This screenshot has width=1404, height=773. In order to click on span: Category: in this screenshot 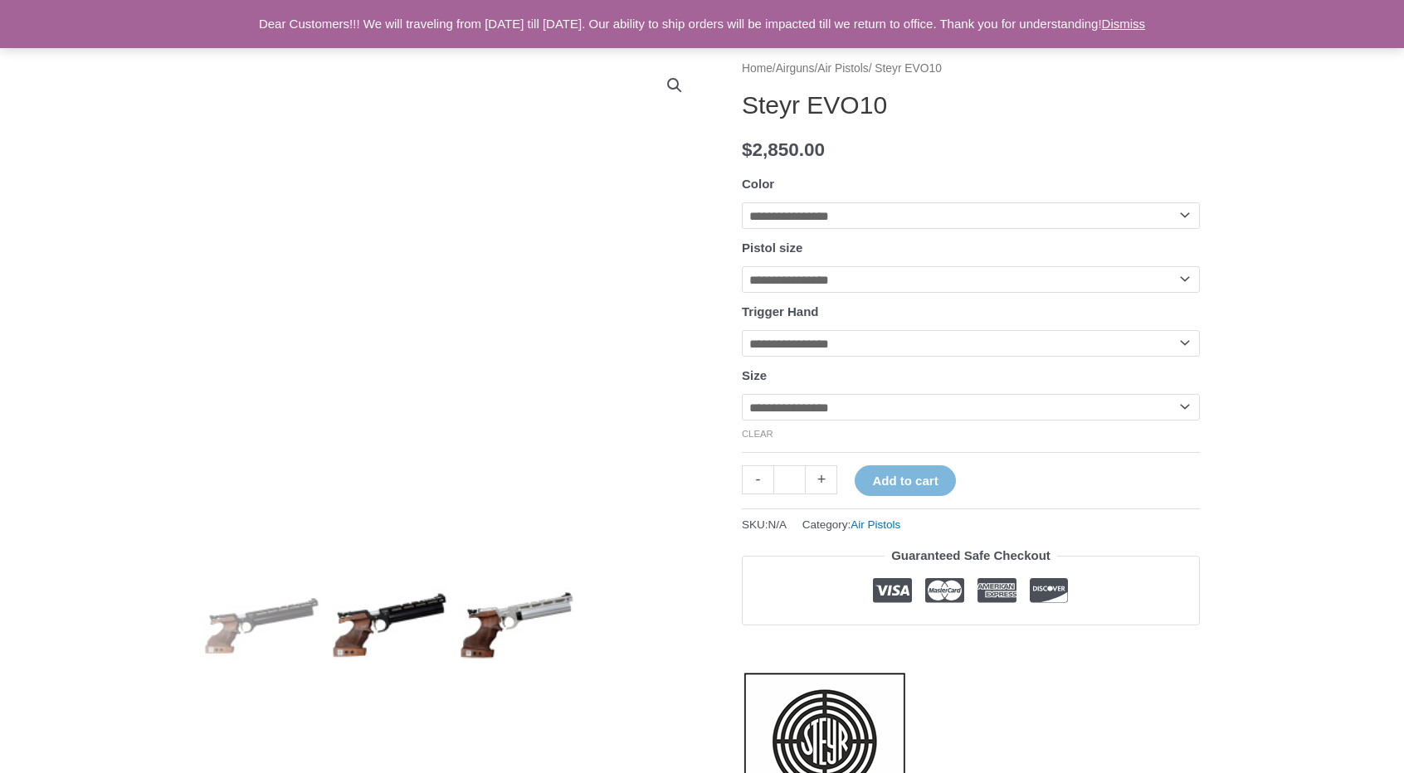, I will do `click(851, 525)`.